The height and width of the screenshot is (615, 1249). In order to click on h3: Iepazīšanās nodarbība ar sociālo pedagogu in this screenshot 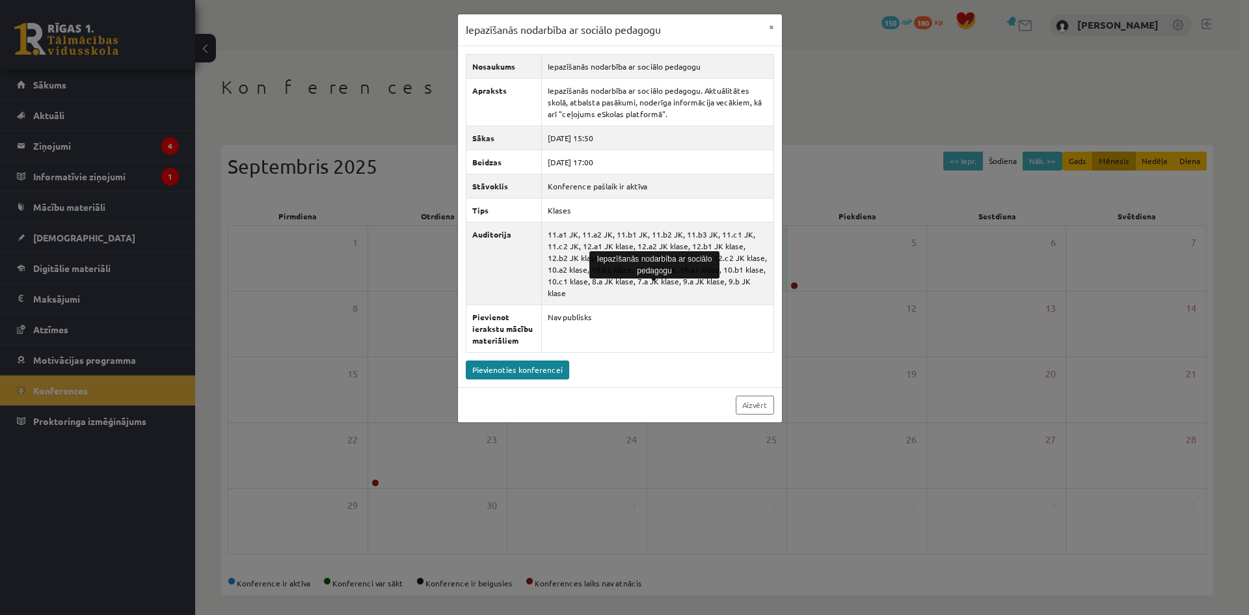, I will do `click(563, 30)`.